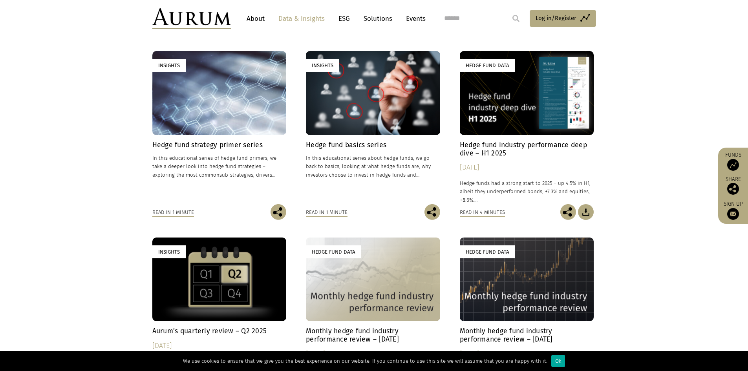  I want to click on a: Sign up, so click(733, 210).